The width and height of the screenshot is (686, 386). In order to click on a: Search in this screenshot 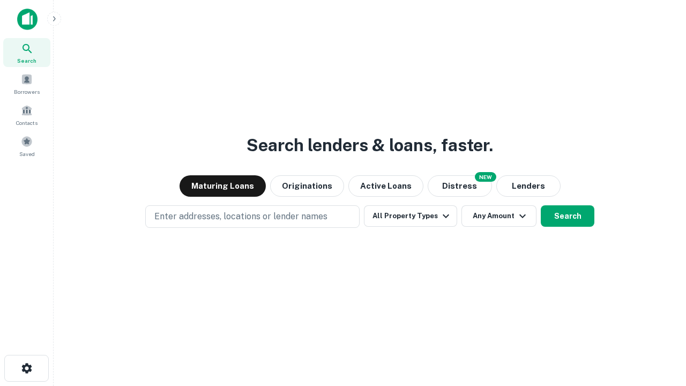, I will do `click(27, 53)`.